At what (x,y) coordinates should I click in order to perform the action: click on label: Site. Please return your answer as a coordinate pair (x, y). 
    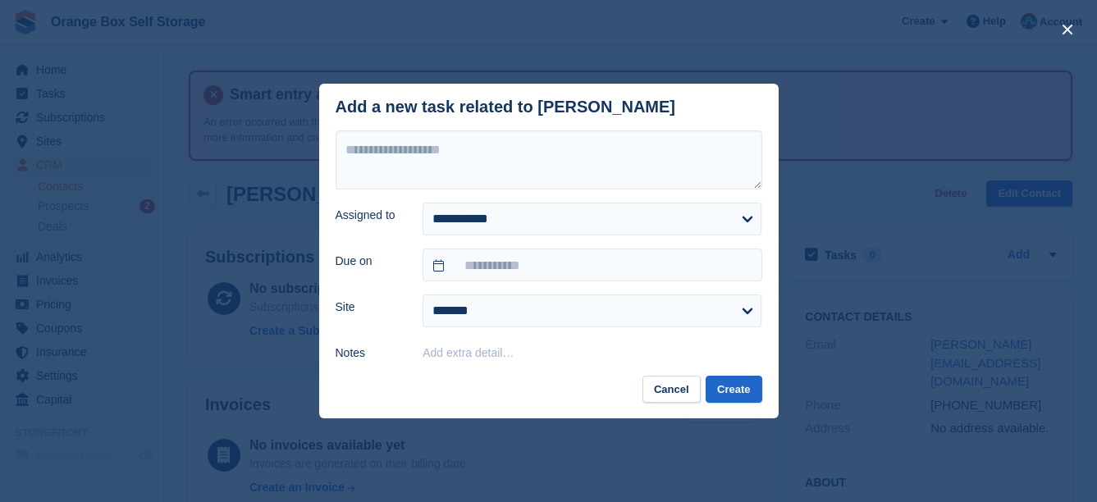
    Looking at the image, I should click on (369, 307).